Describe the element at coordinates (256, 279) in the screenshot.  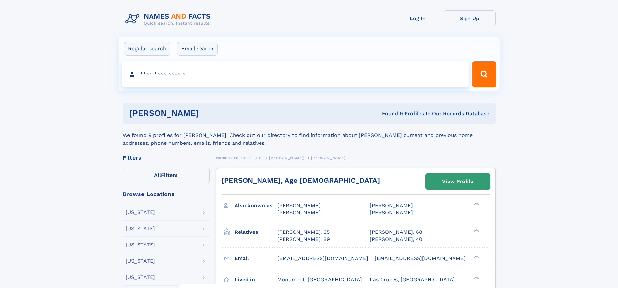
I see `h3: Lived in` at that location.